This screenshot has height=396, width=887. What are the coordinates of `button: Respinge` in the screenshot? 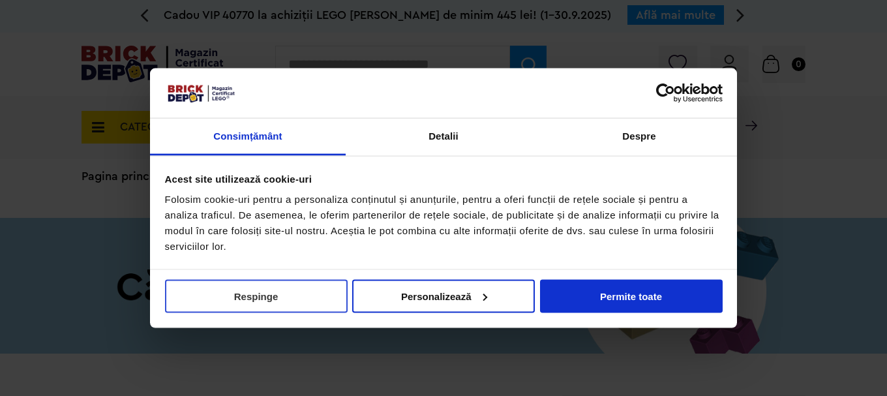 It's located at (256, 296).